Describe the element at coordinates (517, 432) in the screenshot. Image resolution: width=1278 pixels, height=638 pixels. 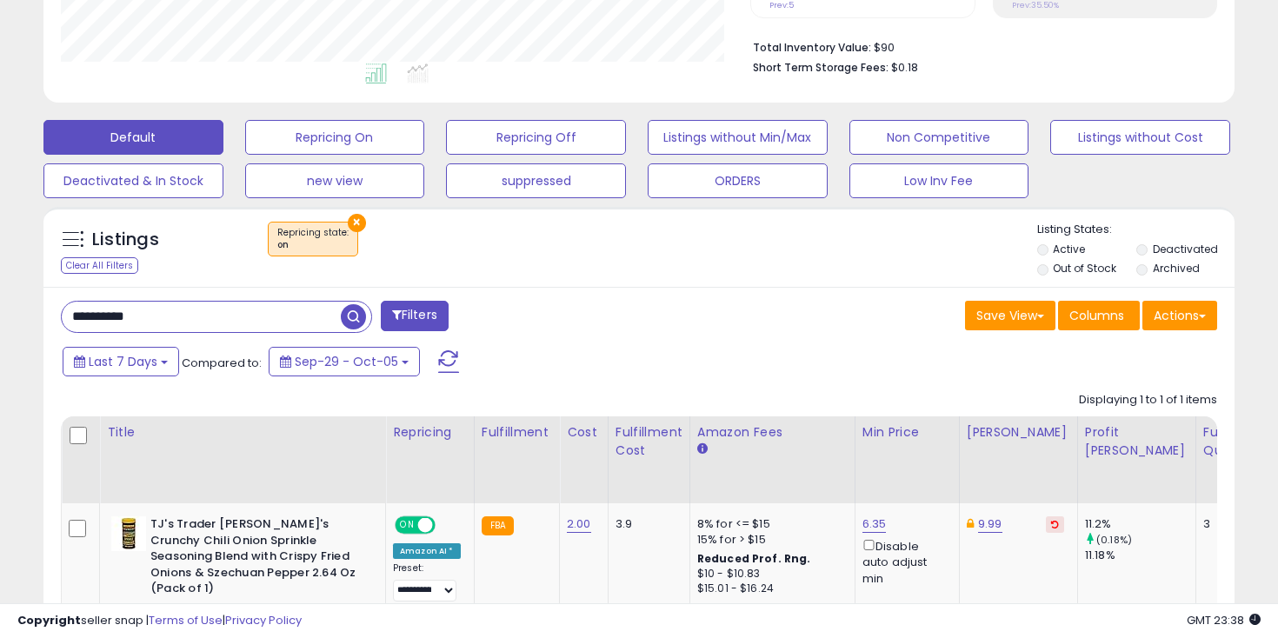
I see `div: Fulfillment` at that location.